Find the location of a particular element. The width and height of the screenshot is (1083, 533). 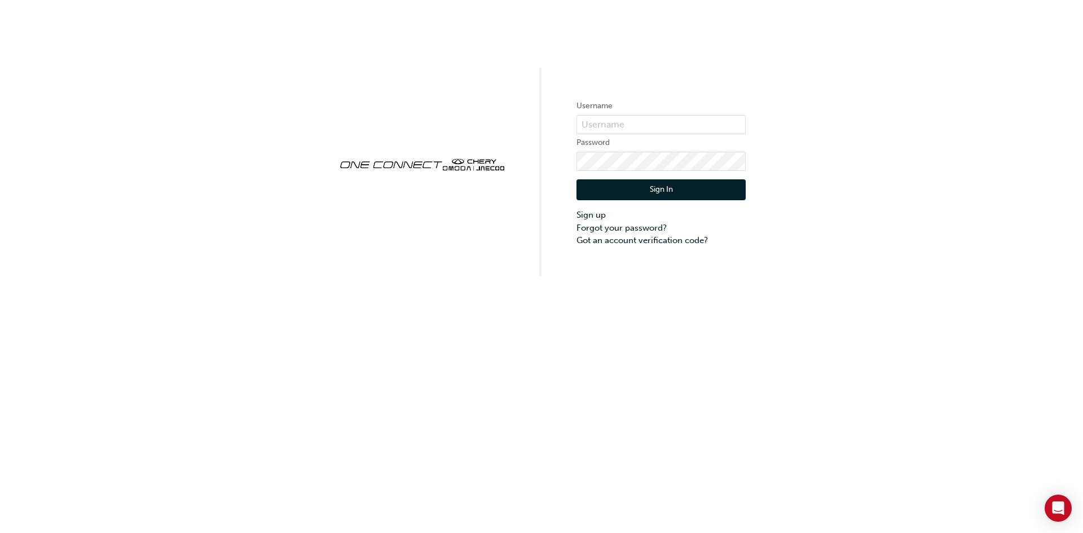

a: Got an account verification code? is located at coordinates (661, 240).